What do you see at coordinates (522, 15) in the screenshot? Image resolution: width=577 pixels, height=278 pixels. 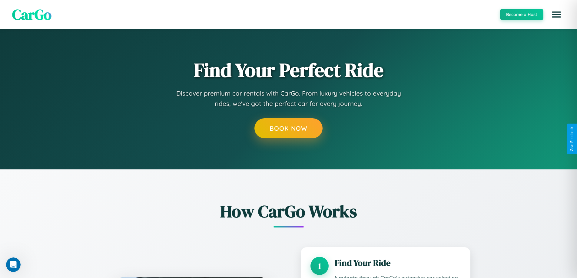 I see `button: Become a Host` at bounding box center [522, 15].